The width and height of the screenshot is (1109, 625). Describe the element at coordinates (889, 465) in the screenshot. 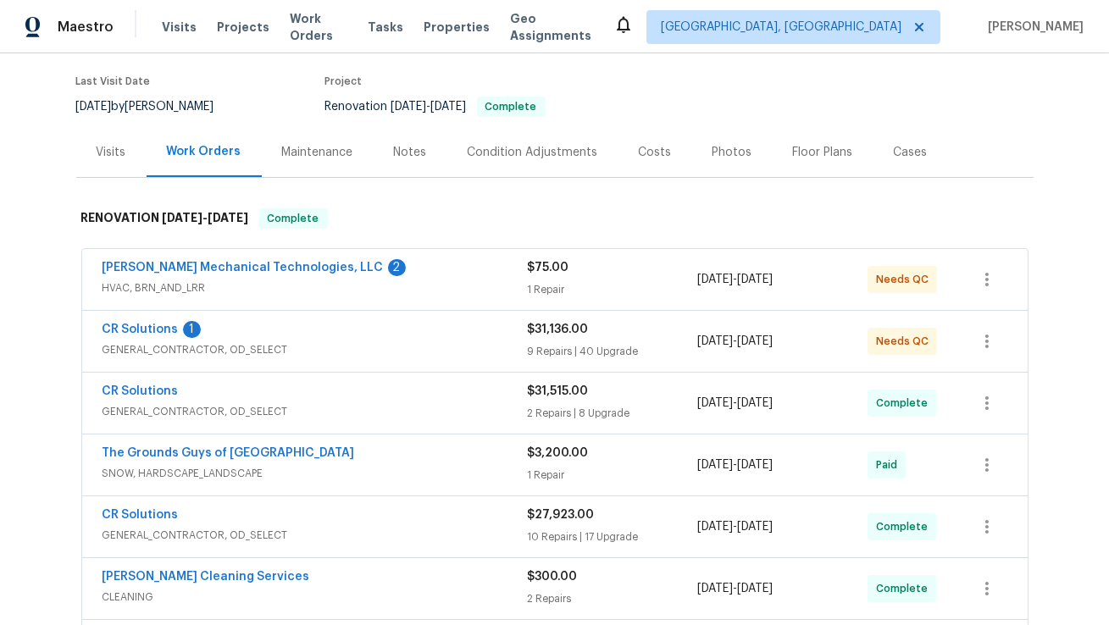

I see `span: Paid` at that location.